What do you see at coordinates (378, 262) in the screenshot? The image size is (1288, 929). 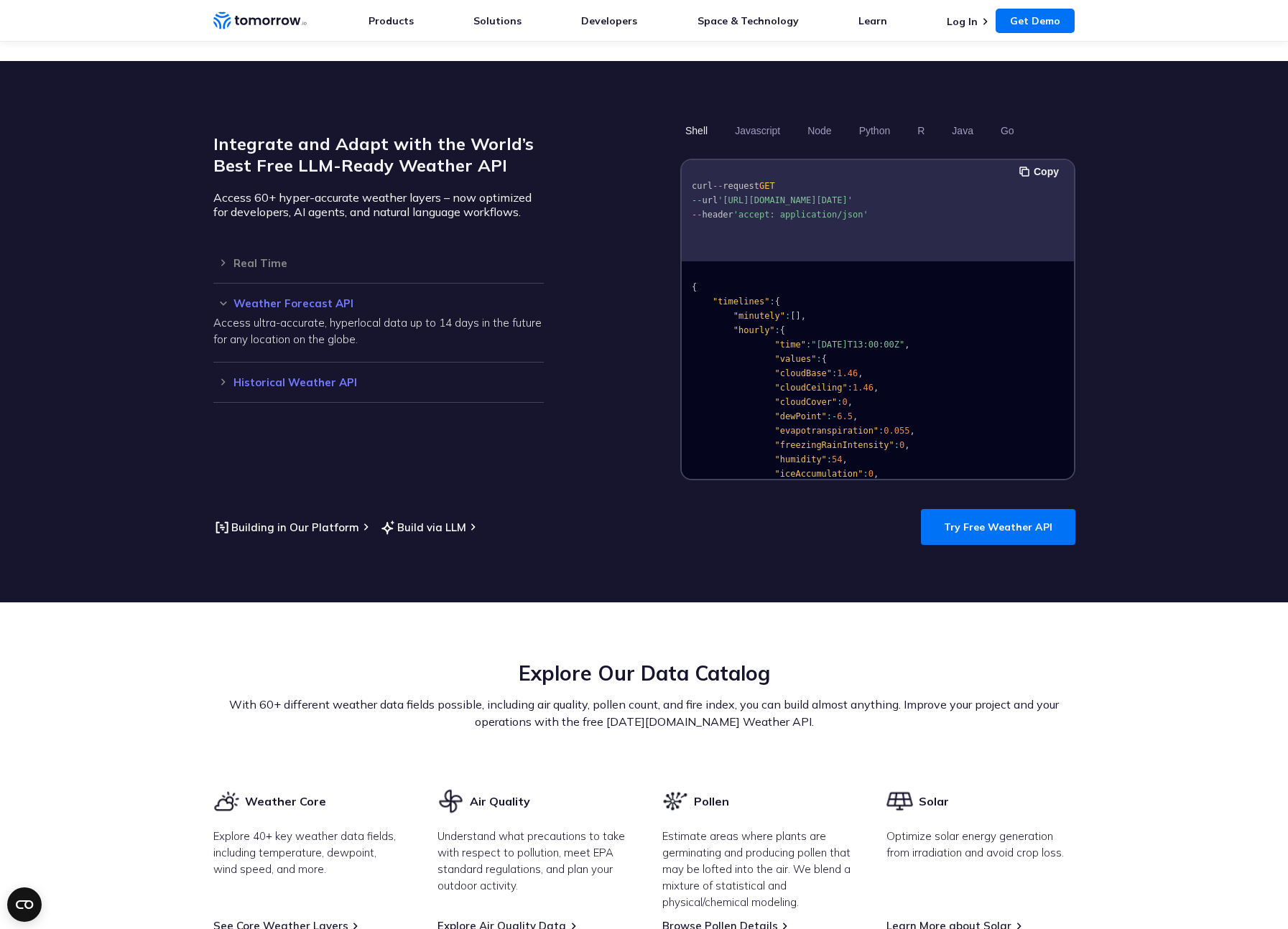 I see `div: Real Time` at bounding box center [378, 262].